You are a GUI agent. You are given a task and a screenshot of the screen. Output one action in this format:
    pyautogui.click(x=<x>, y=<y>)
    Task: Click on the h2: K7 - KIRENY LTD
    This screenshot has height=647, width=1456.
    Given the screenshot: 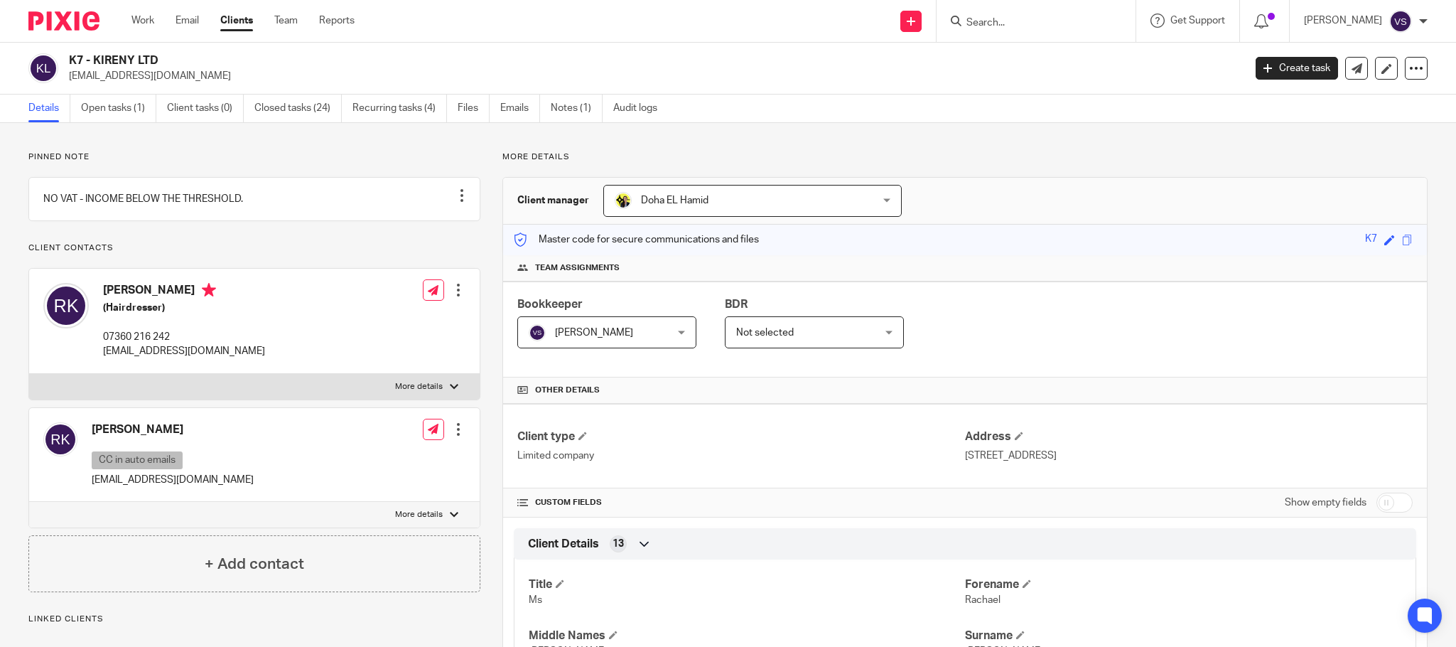 What is the action you would take?
    pyautogui.click(x=535, y=60)
    